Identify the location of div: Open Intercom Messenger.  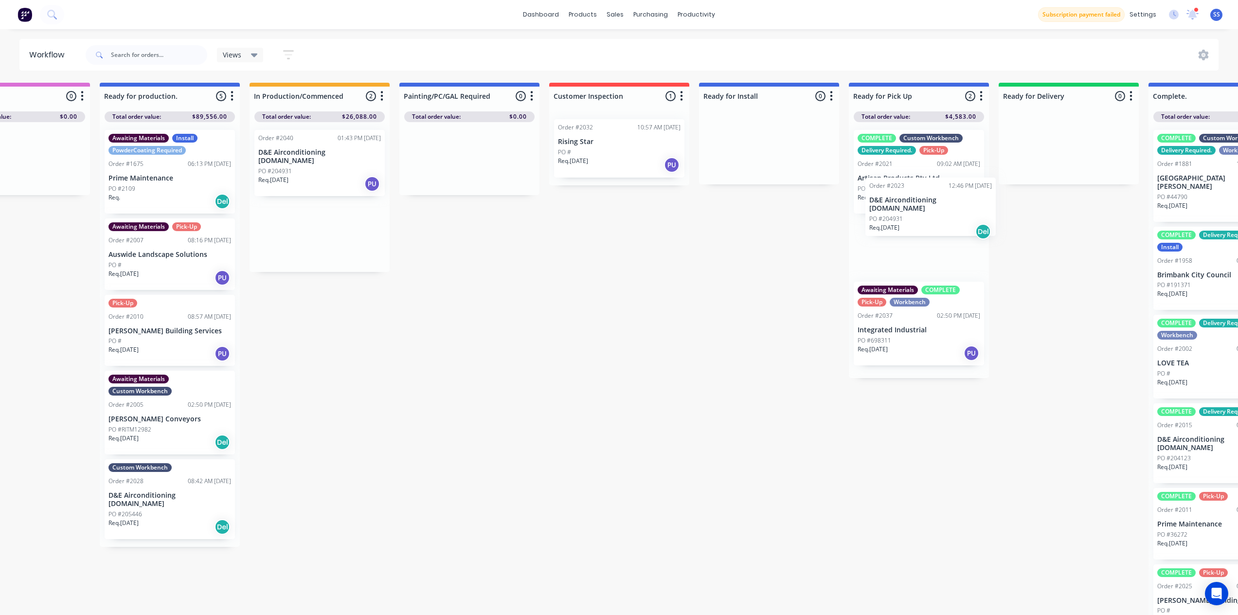
(1216, 593).